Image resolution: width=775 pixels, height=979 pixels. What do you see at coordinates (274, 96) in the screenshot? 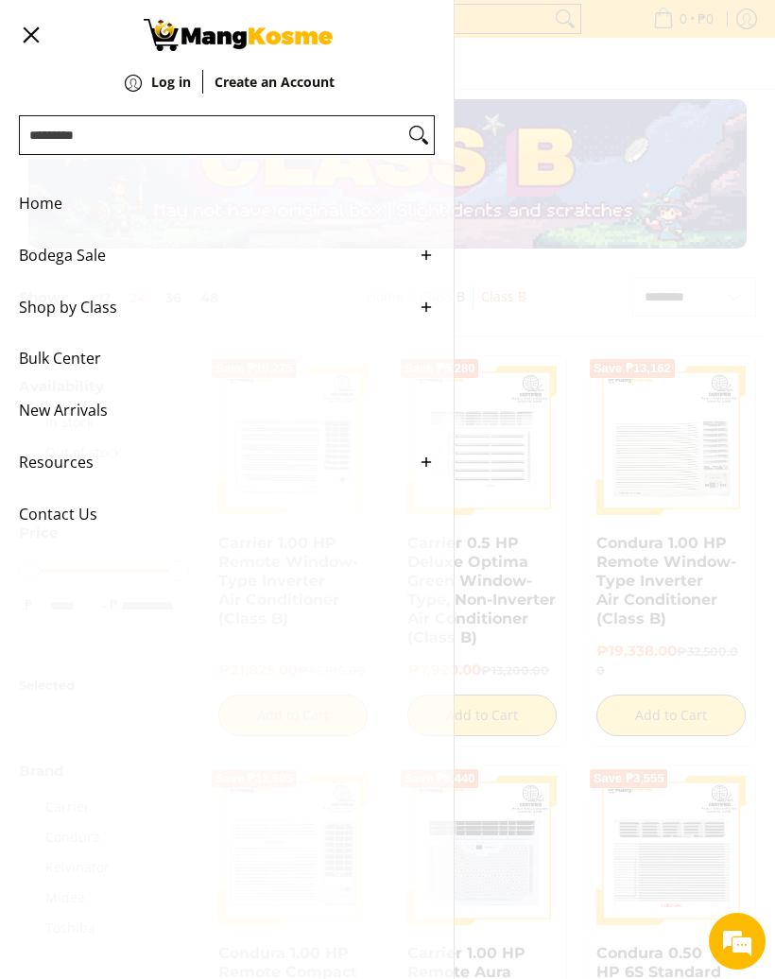
I see `a: Create an Account` at bounding box center [274, 96].